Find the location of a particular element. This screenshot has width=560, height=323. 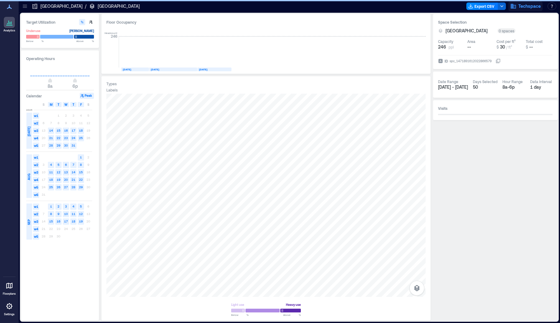

text: 12 is located at coordinates (58, 172).